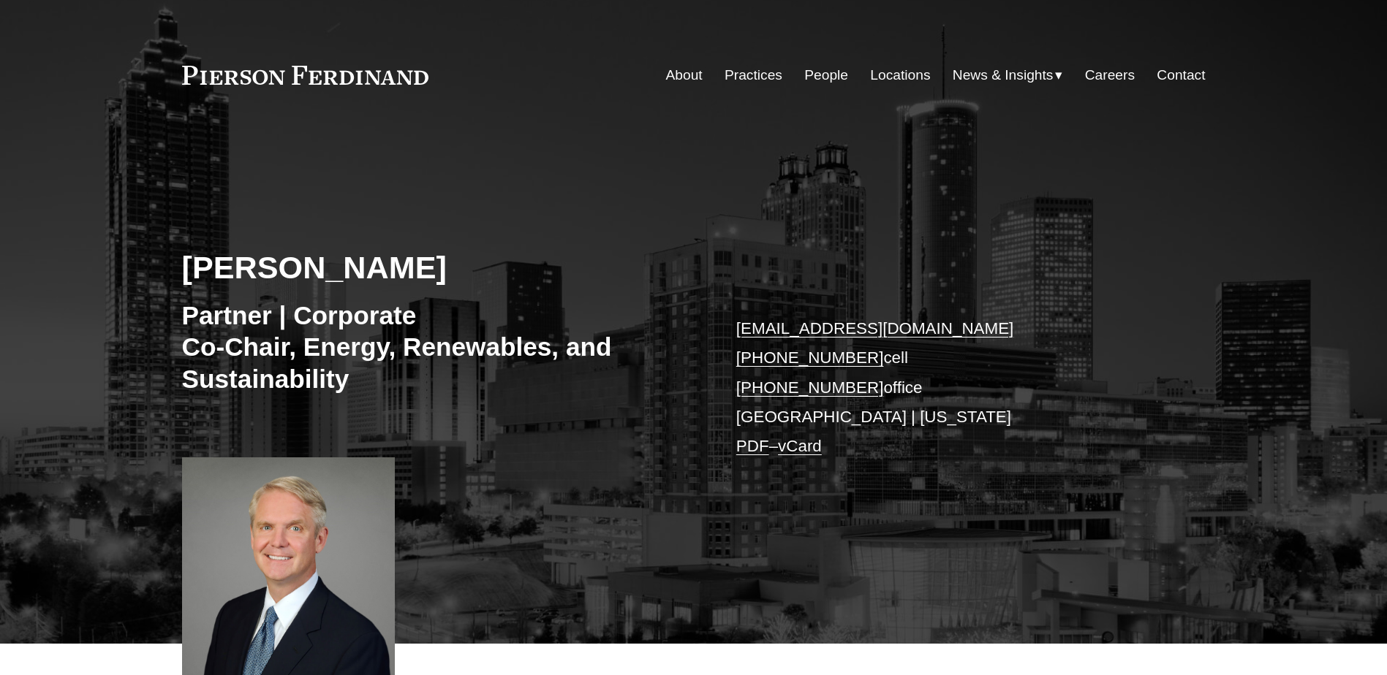 Image resolution: width=1387 pixels, height=675 pixels. Describe the element at coordinates (826, 75) in the screenshot. I see `a: People` at that location.